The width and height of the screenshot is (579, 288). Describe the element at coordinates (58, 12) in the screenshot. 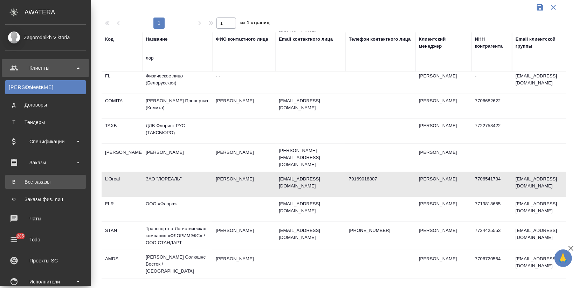

I see `div: AWATERA` at that location.